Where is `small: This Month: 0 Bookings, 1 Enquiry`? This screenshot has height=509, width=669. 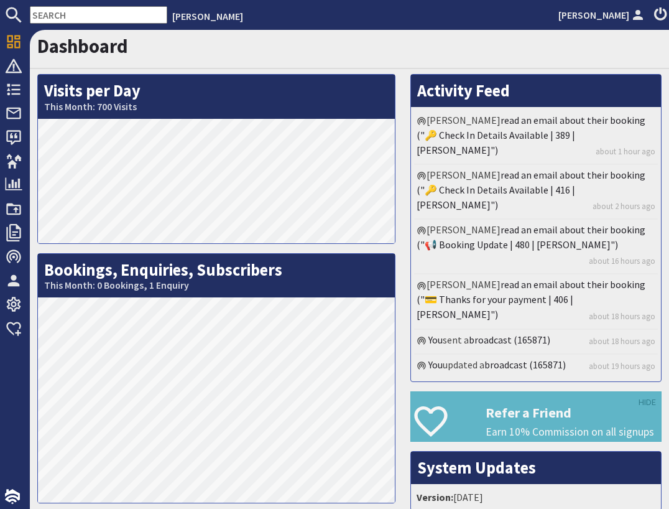 small: This Month: 0 Bookings, 1 Enquiry is located at coordinates (216, 285).